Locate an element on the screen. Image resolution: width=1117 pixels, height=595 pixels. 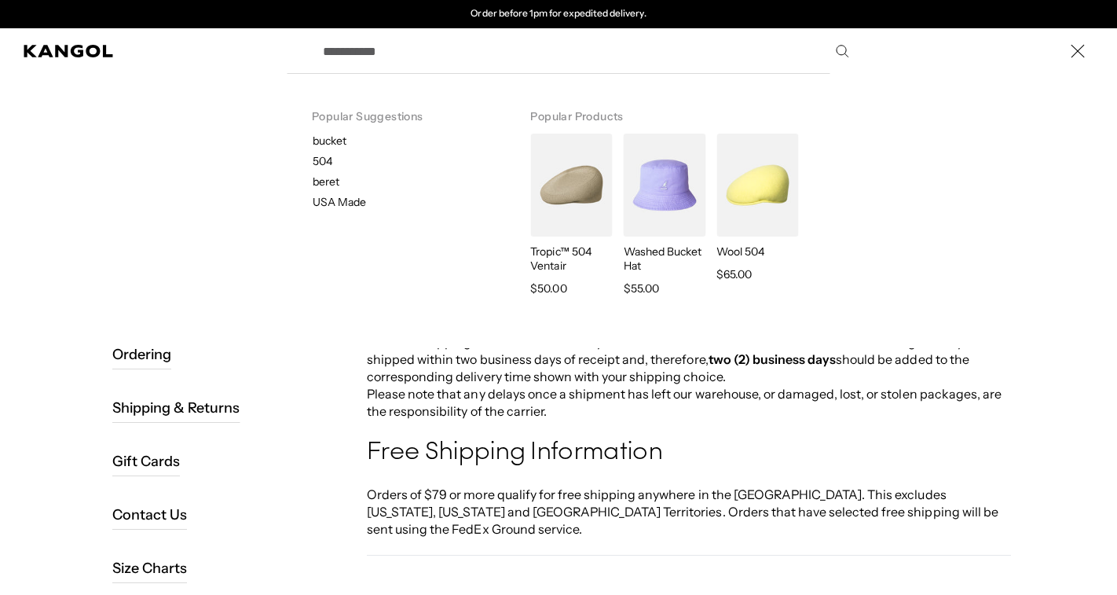
a: Washed Bucket Hat Washed Bucket Hat $55.00 is located at coordinates (662, 215).